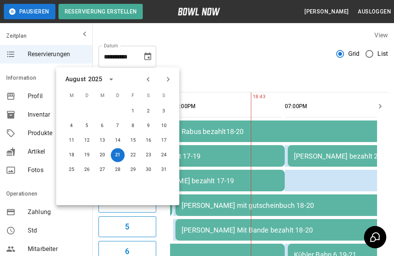 This screenshot has width=394, height=256. Describe the element at coordinates (118, 126) in the screenshot. I see `button: 7. Aug. 2025` at that location.